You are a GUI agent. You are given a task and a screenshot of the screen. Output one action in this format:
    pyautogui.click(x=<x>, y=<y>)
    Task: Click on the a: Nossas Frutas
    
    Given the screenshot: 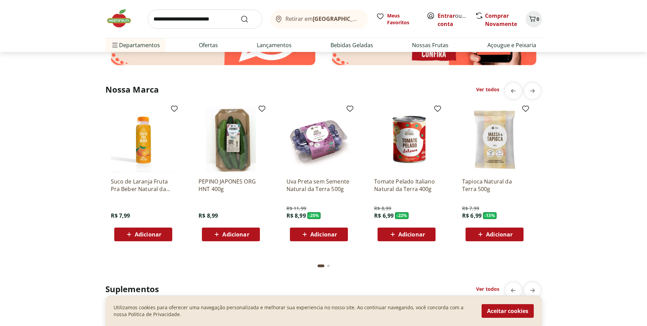 What is the action you would take?
    pyautogui.click(x=430, y=45)
    